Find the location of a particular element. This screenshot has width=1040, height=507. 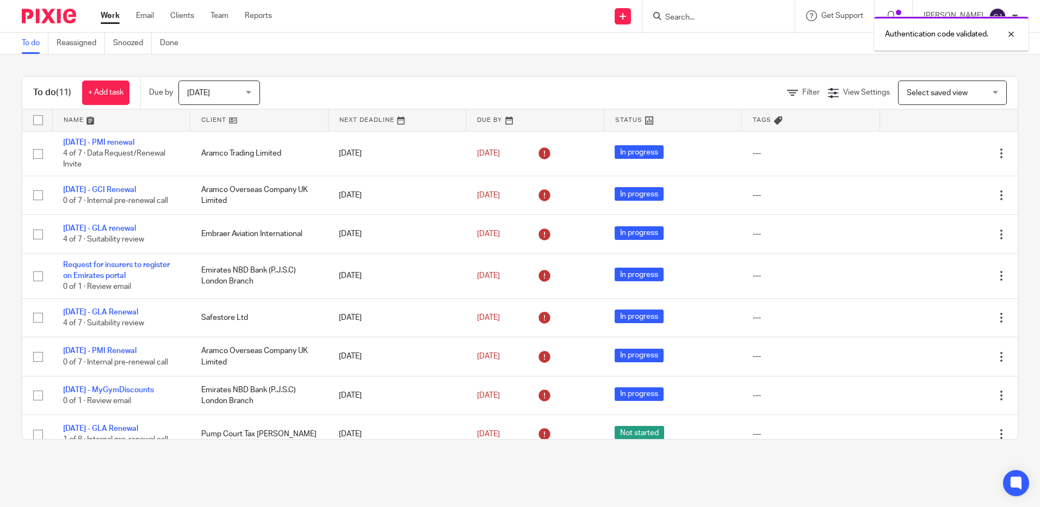

a: To do is located at coordinates (35, 43).